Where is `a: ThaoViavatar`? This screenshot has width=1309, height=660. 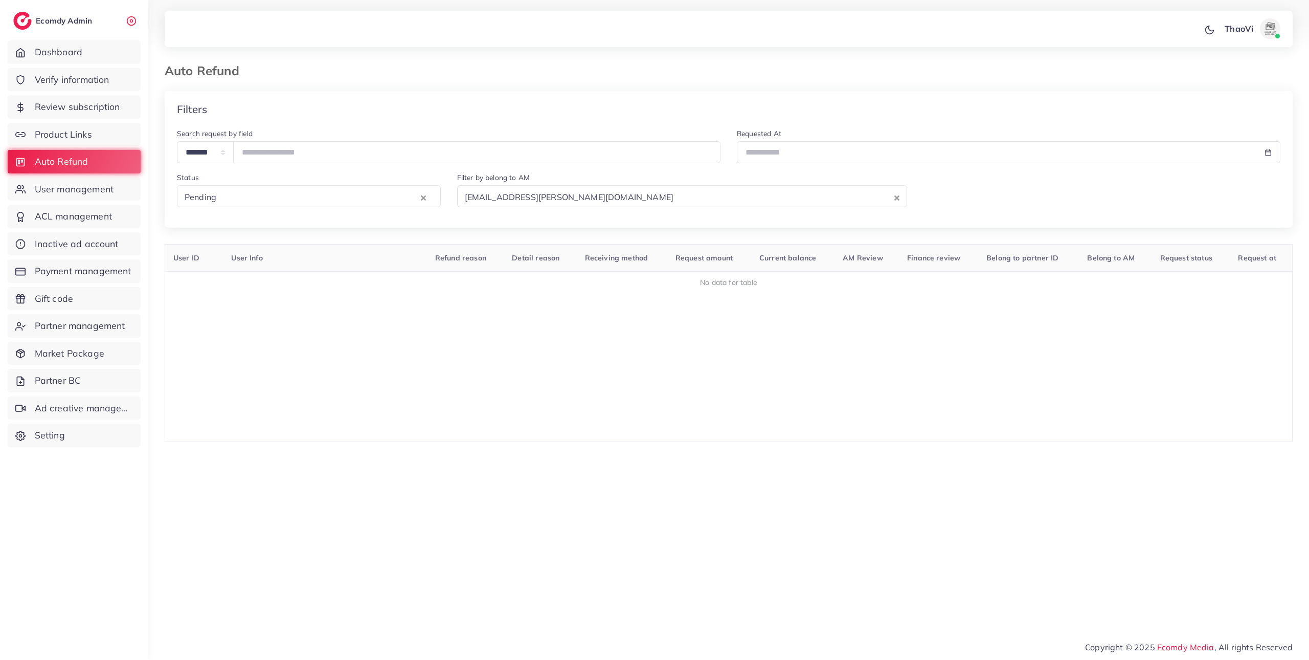
a: ThaoViavatar is located at coordinates (1252, 29).